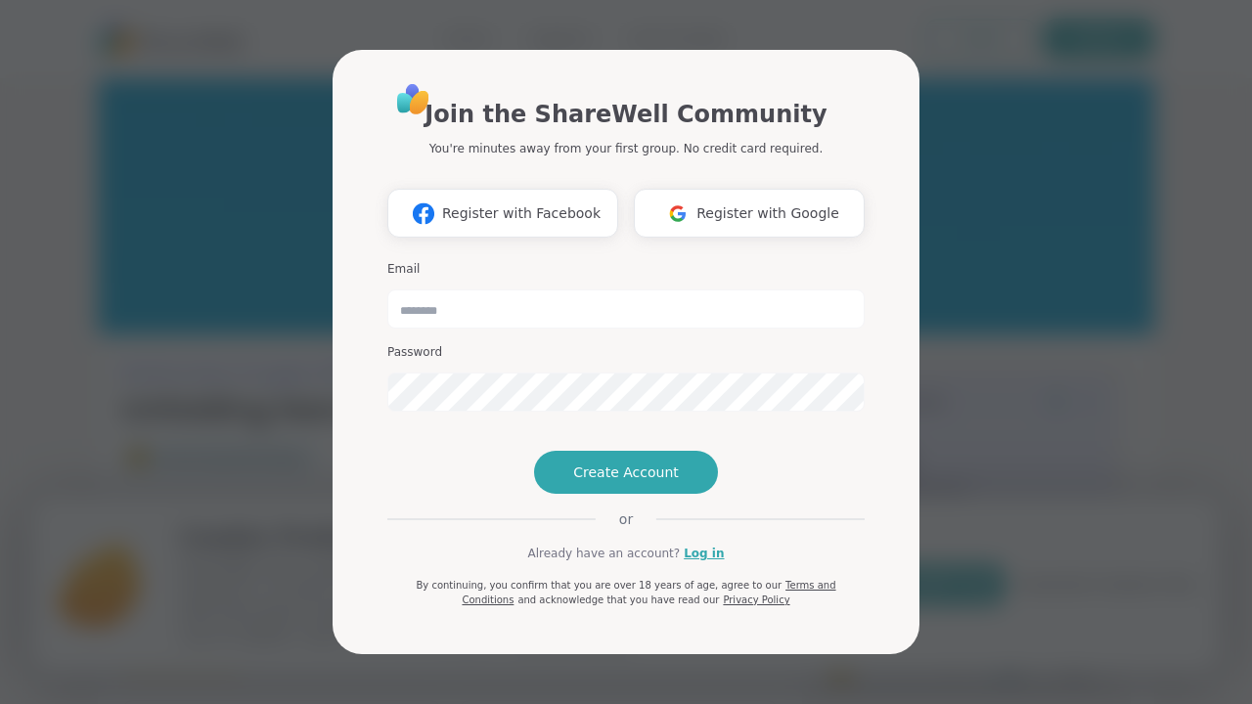  What do you see at coordinates (626, 149) in the screenshot?
I see `p: You're minutes away from your first group. No credit card required.` at bounding box center [626, 149].